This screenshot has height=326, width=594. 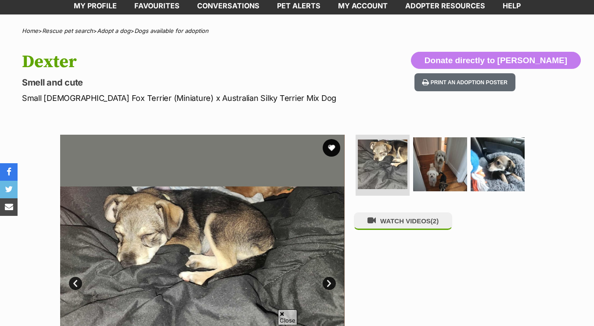 What do you see at coordinates (76, 284) in the screenshot?
I see `a: Prev` at bounding box center [76, 284].